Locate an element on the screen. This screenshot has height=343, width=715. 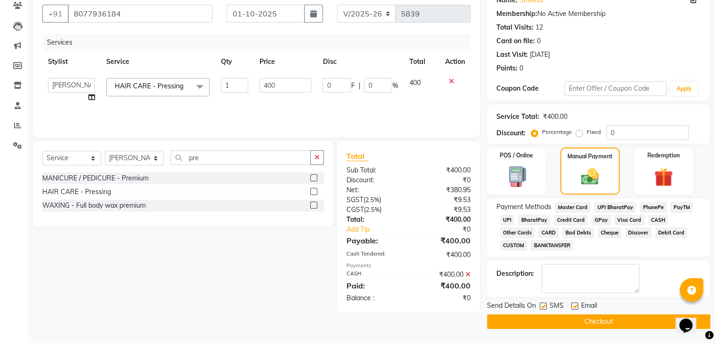
div: CASH is located at coordinates (374, 274).